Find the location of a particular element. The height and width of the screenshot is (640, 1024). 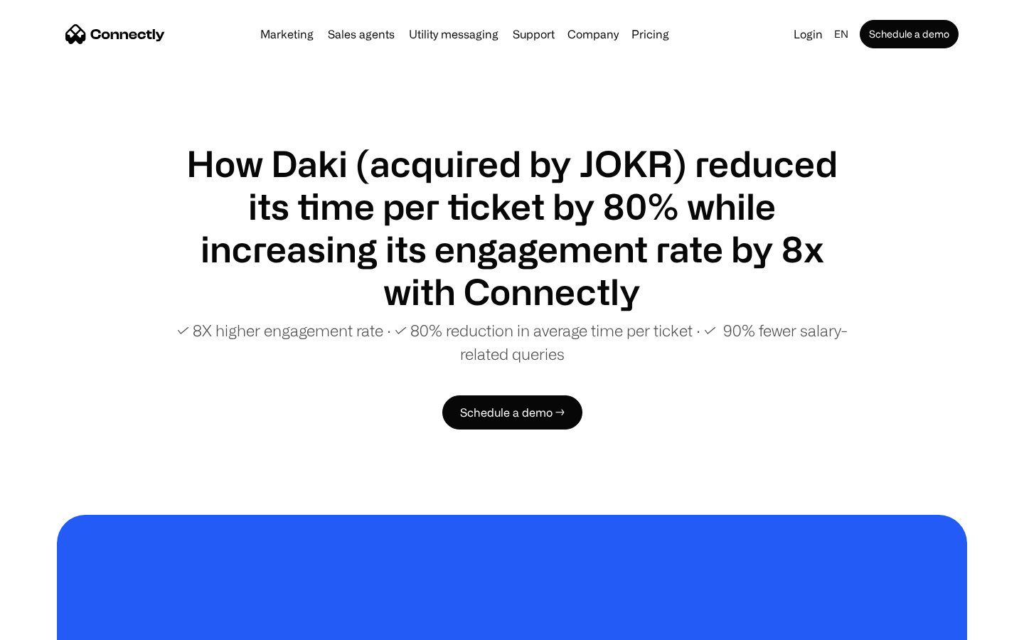

a: Pricing is located at coordinates (650, 34).